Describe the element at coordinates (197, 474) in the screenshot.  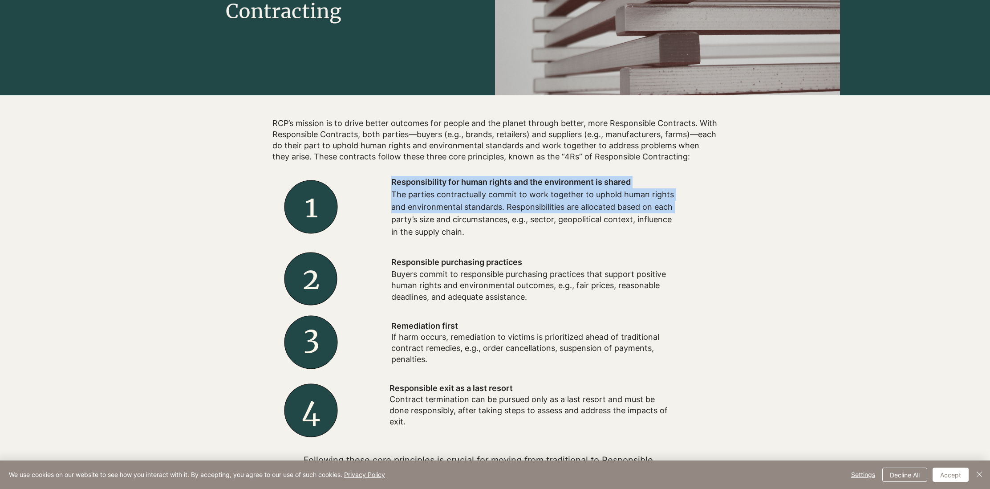
I see `span: We use cookies on our website to see how you interact with it. By accepting, you agree to our use...` at that location.